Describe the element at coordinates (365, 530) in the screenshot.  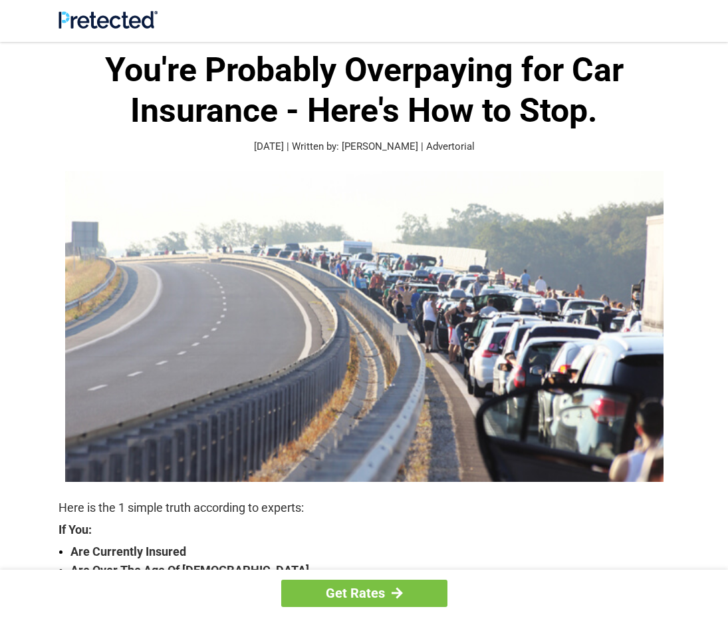
I see `strong: If You:` at that location.